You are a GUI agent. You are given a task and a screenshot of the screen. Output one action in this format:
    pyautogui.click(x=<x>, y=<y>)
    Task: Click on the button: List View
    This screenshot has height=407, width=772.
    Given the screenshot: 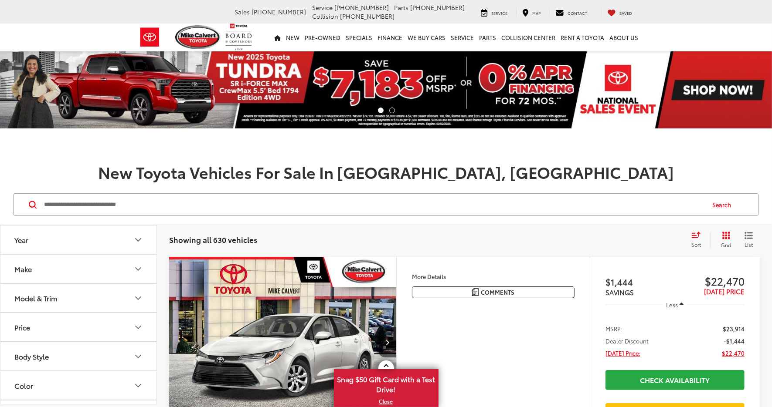 What is the action you would take?
    pyautogui.click(x=748, y=240)
    